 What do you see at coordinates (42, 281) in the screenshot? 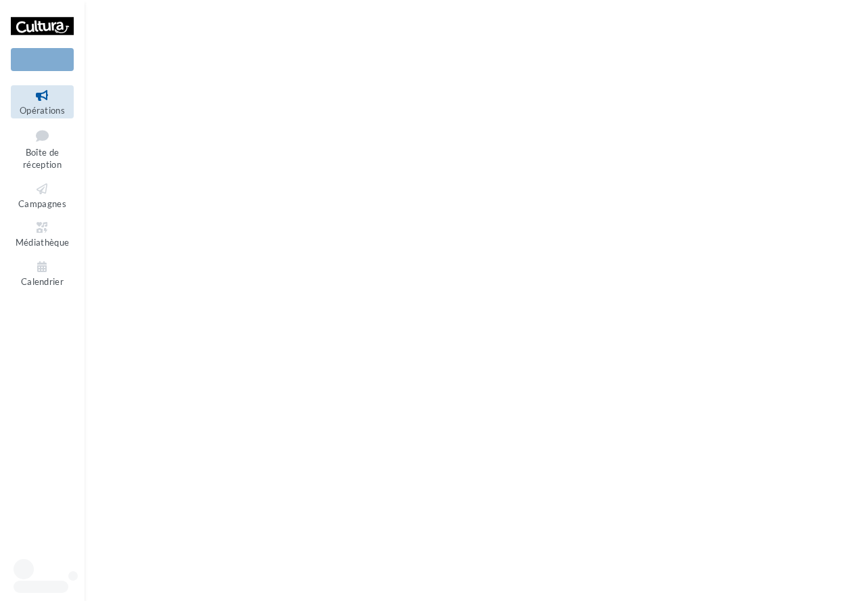
I see `span: Calendrier` at bounding box center [42, 281].